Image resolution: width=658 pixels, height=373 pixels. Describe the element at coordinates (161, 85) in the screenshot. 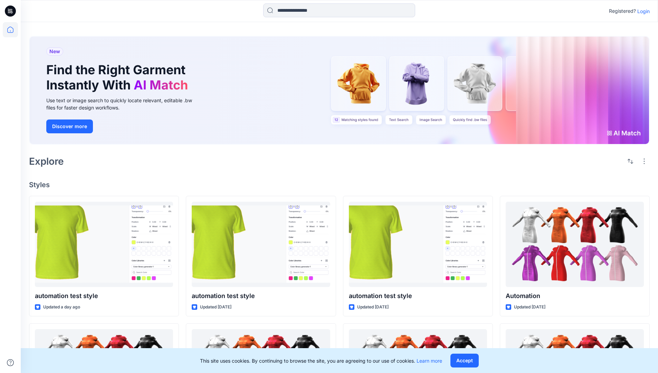

I see `span: AI Match` at that location.